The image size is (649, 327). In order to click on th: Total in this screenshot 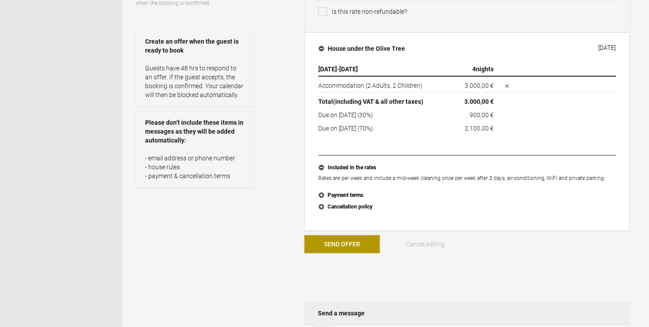, I will do `click(378, 101)`.